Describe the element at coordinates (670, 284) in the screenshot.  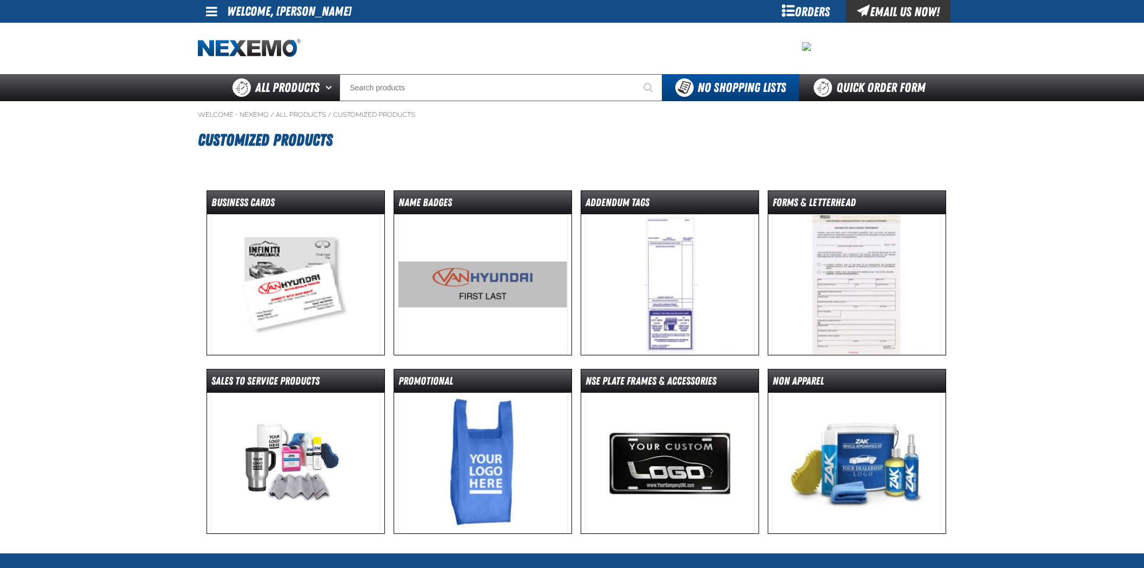
I see `img: Addendum Tags` at that location.